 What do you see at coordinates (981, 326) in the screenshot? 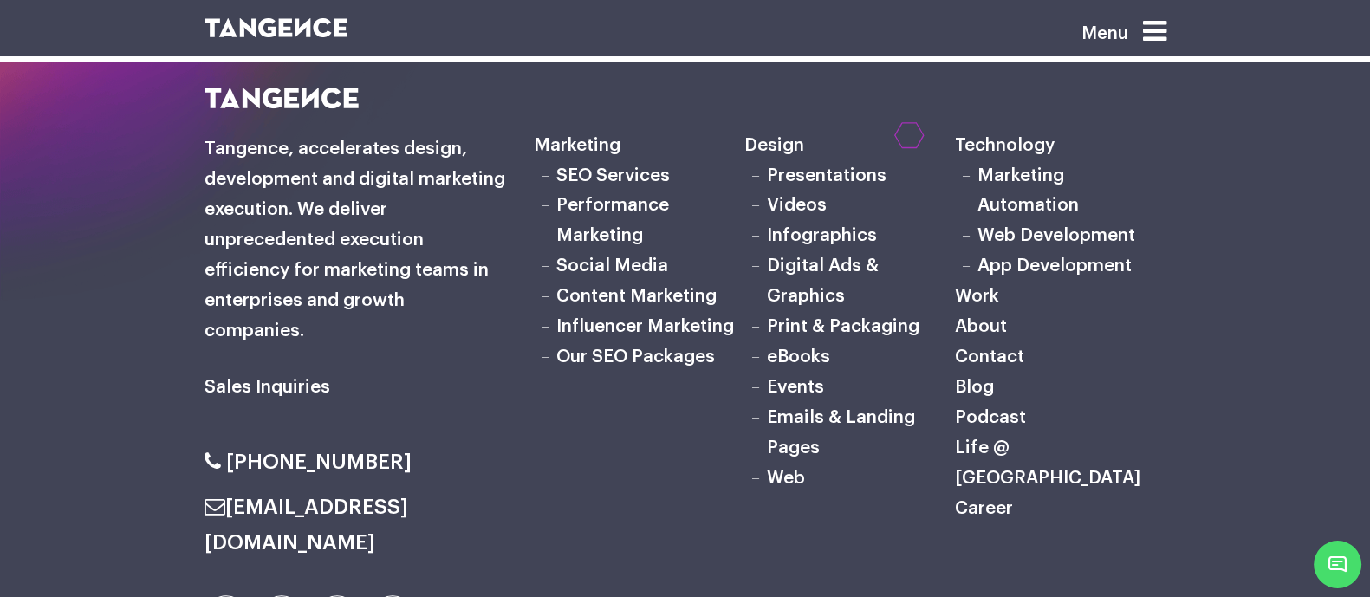
I see `a: About` at bounding box center [981, 326].